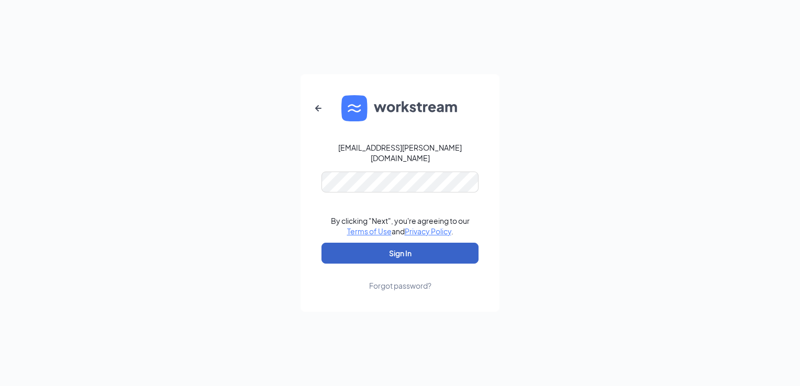  What do you see at coordinates (318, 108) in the screenshot?
I see `button: ArrowLeftNew` at bounding box center [318, 108].